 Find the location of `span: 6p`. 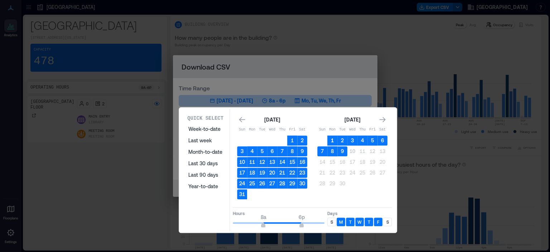

span: 6p is located at coordinates (301, 217).